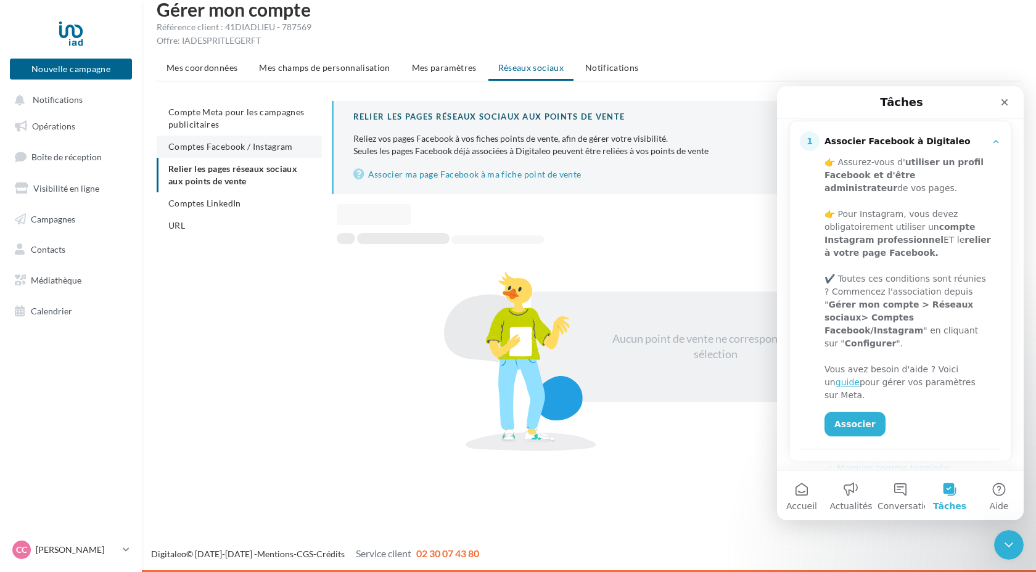 Image resolution: width=1036 pixels, height=572 pixels. What do you see at coordinates (123, 55) in the screenshot?
I see `div: 1Associer Facebook à Digitaleo` at bounding box center [123, 55].